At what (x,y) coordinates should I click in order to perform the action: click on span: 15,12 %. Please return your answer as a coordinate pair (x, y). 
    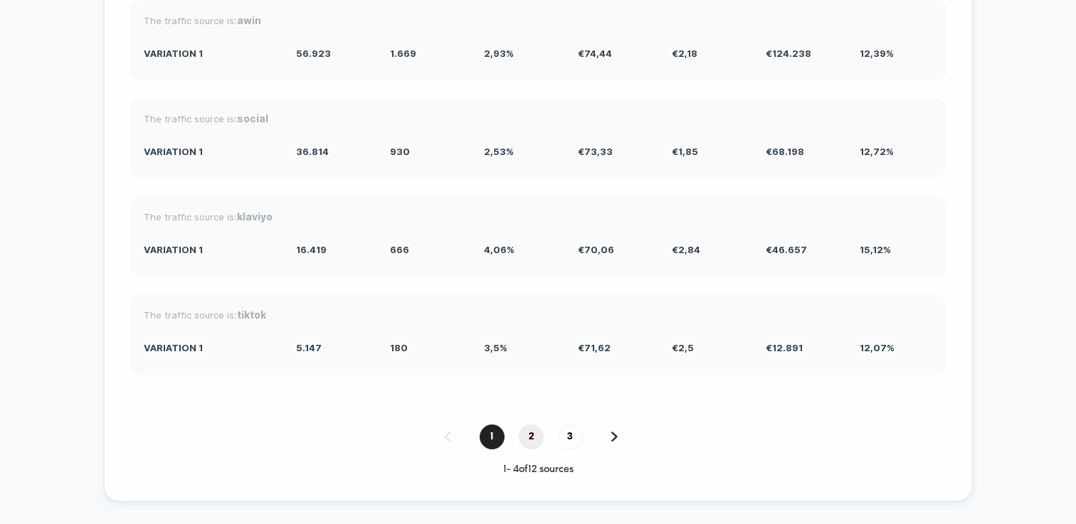
    Looking at the image, I should click on (875, 250).